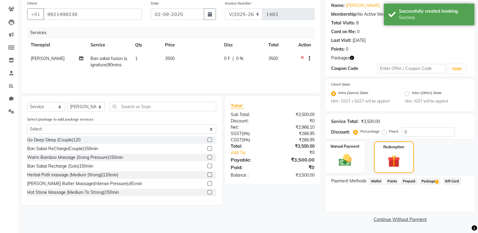 Image resolution: width=478 pixels, height=233 pixels. Describe the element at coordinates (394, 161) in the screenshot. I see `img: _gift.svg` at that location.